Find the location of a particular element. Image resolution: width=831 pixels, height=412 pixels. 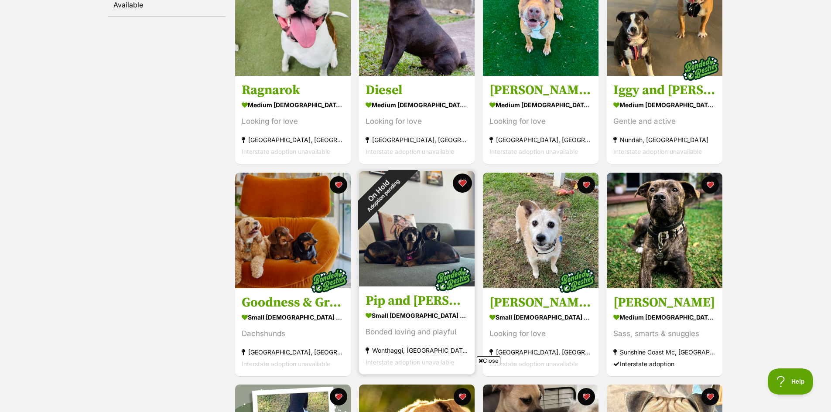

h3: Goodness & Gracious is located at coordinates (293, 303).